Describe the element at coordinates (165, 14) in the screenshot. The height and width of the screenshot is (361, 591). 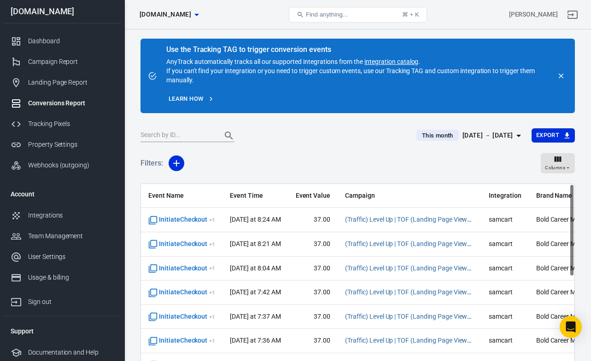
I see `span: samcart.com` at that location.